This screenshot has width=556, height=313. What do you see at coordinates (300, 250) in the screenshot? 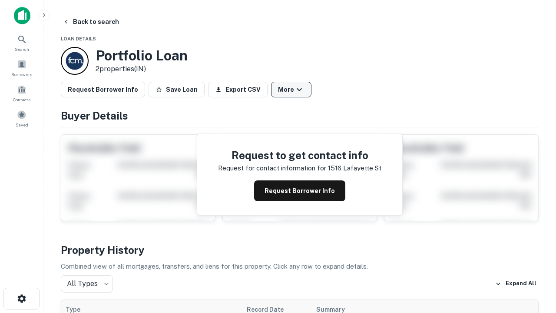
I see `h4: Property History` at bounding box center [300, 250].